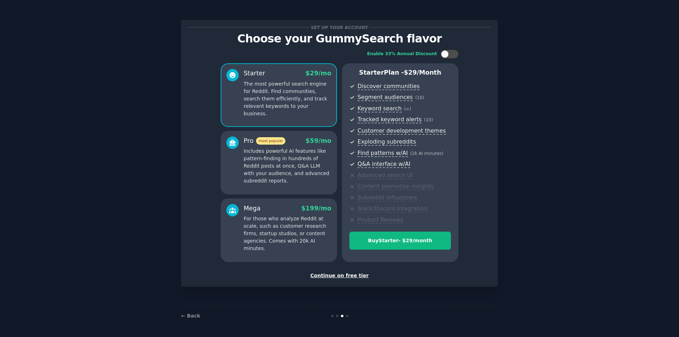  I want to click on span: ( 2k AI minutes ), so click(427, 153).